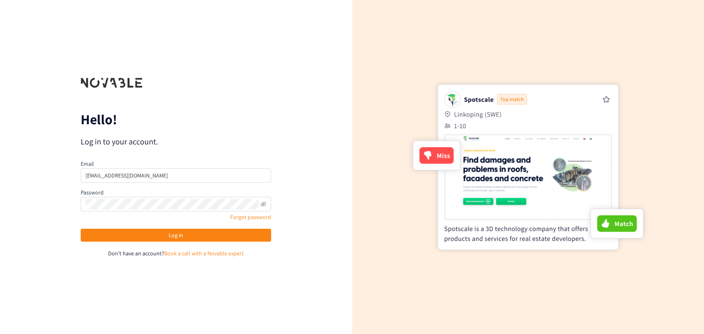 This screenshot has width=704, height=334. I want to click on button: Log in, so click(176, 235).